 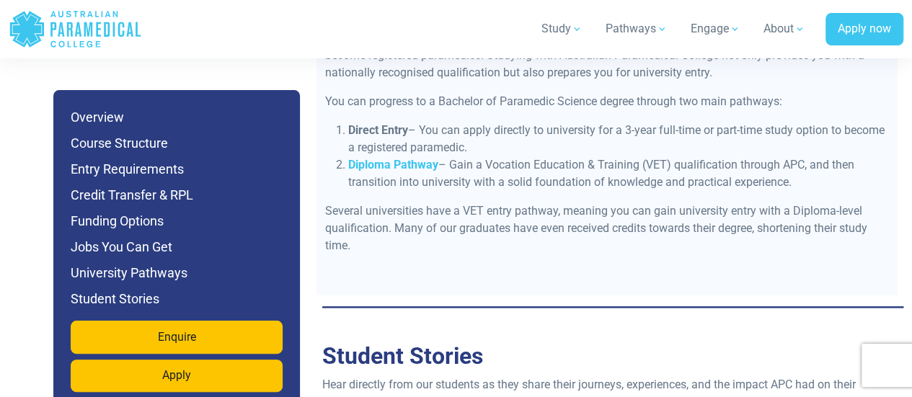 I want to click on strong: Diploma Pathway, so click(x=393, y=164).